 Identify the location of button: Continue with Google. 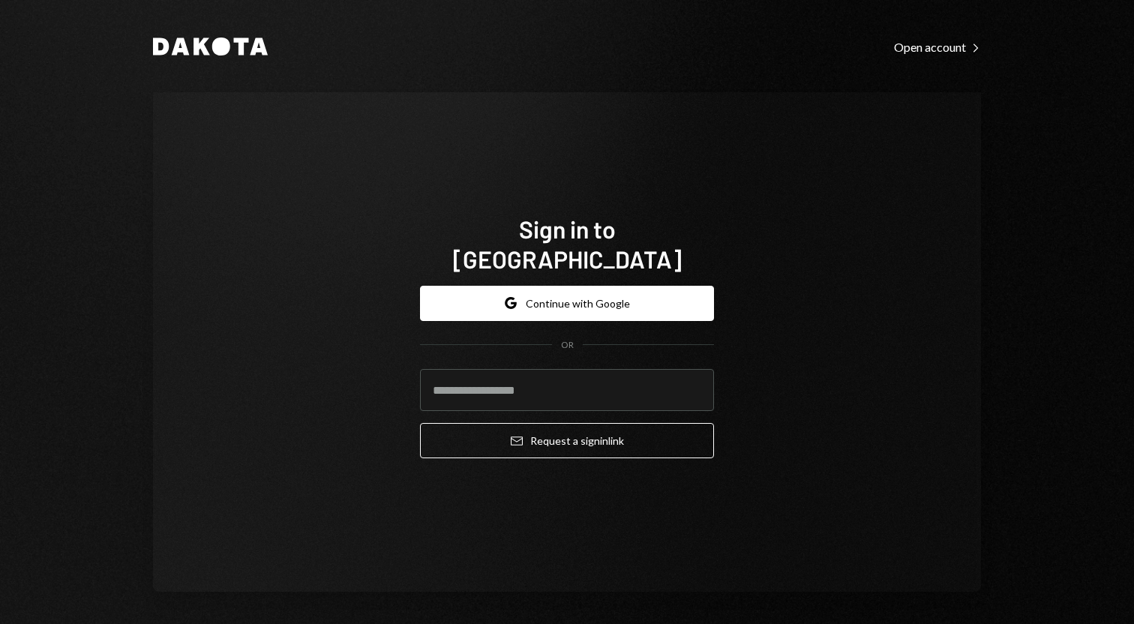
(567, 303).